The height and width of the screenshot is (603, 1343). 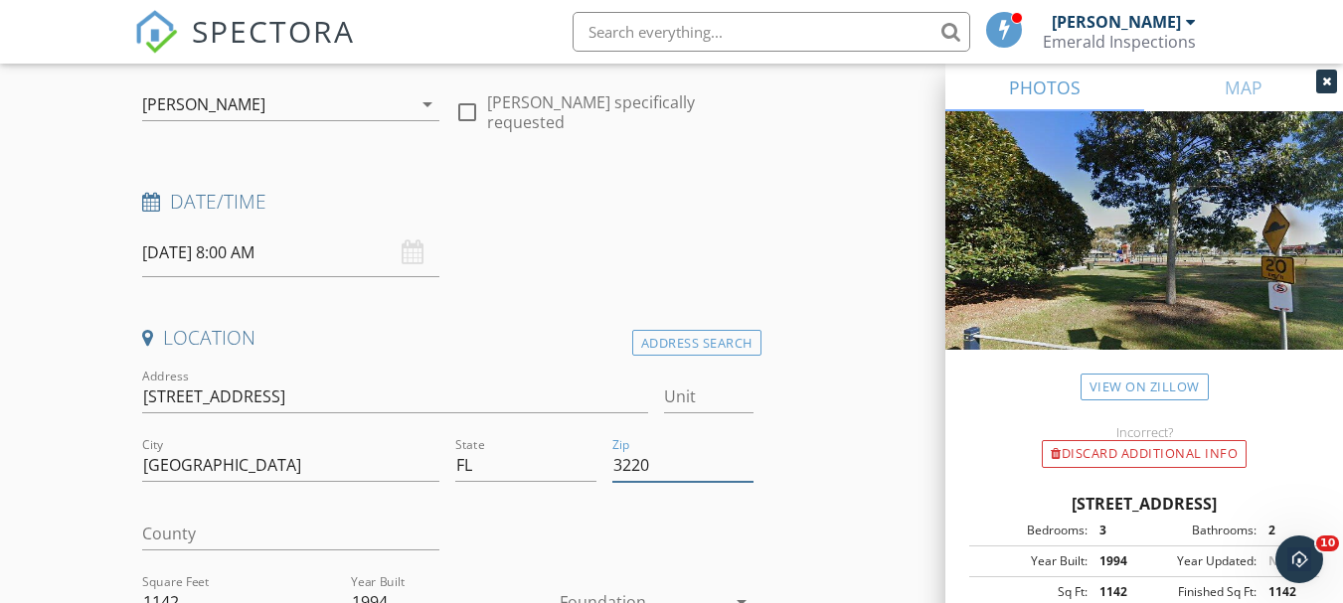 I want to click on input: Search everything..., so click(x=771, y=32).